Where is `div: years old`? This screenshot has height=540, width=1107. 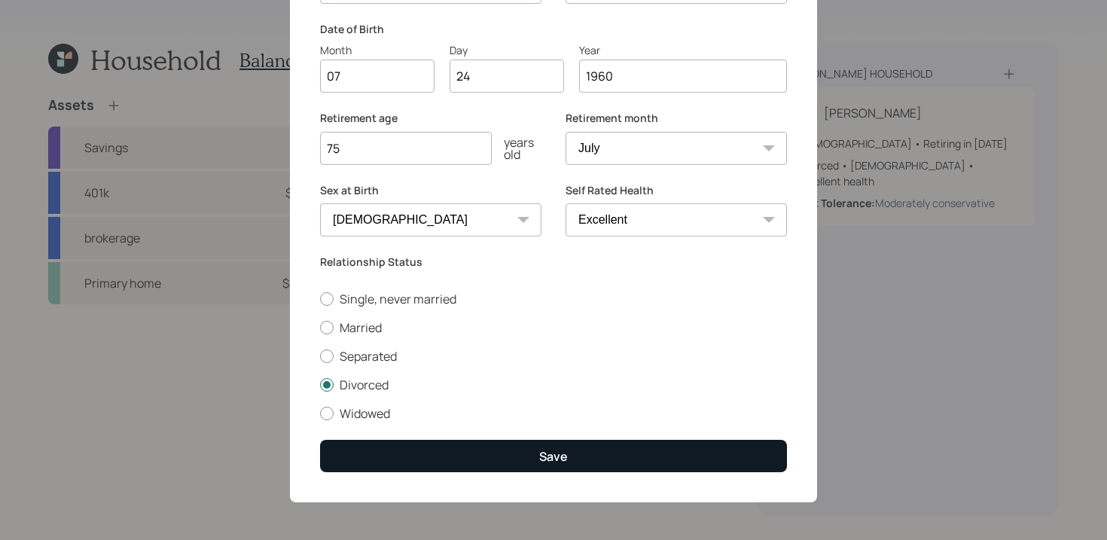 div: years old is located at coordinates (517, 148).